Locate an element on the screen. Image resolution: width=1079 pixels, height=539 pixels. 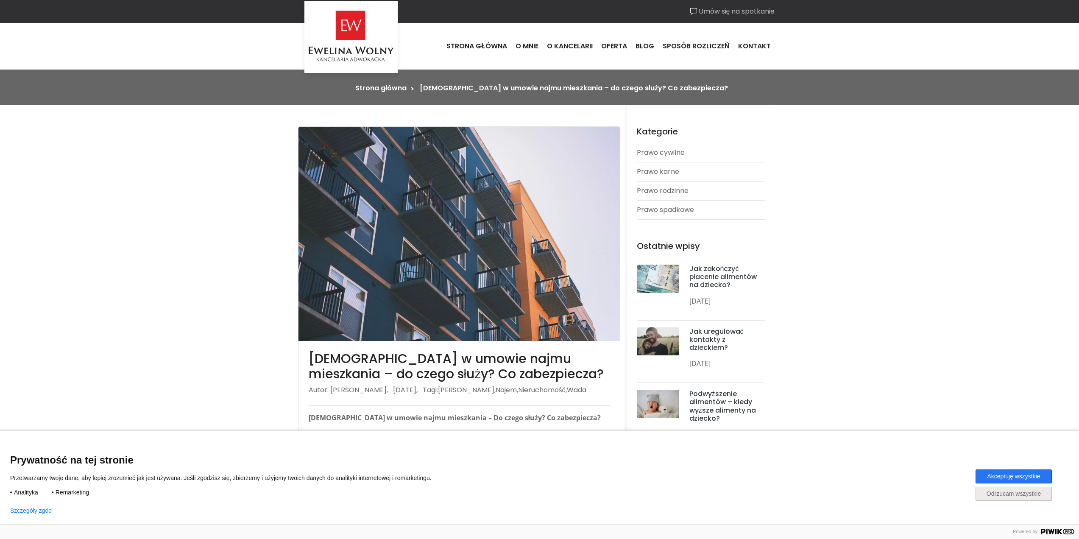
img: blog-image is located at coordinates (459, 234).